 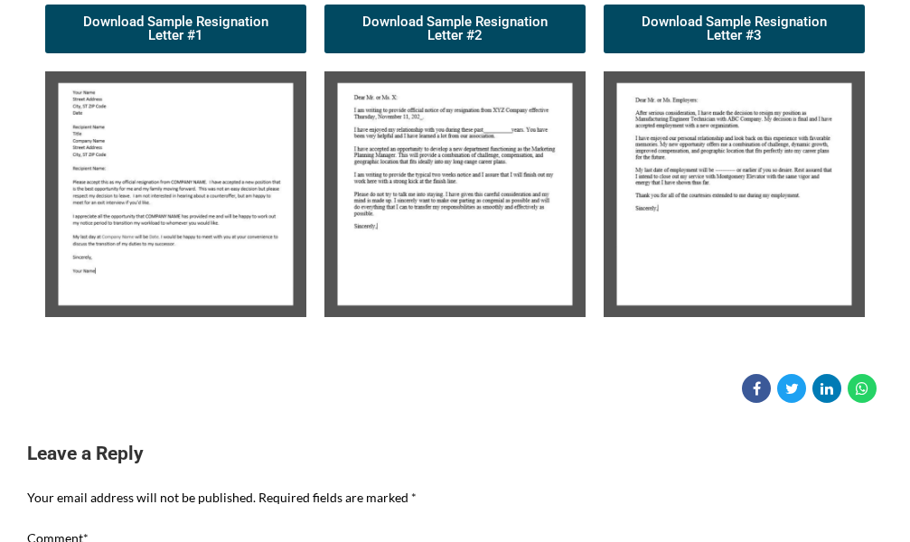 What do you see at coordinates (734, 29) in the screenshot?
I see `span: Download Sample Resignation Letter #3` at bounding box center [734, 29].